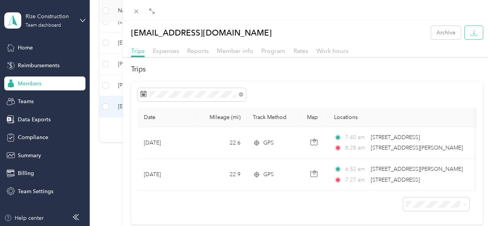 The width and height of the screenshot is (491, 226). Describe the element at coordinates (356, 180) in the screenshot. I see `span: 7:27 am` at that location.